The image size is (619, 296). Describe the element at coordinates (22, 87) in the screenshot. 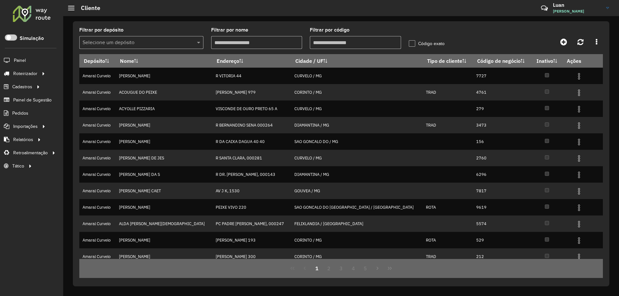

I see `span: Cadastros` at that location.